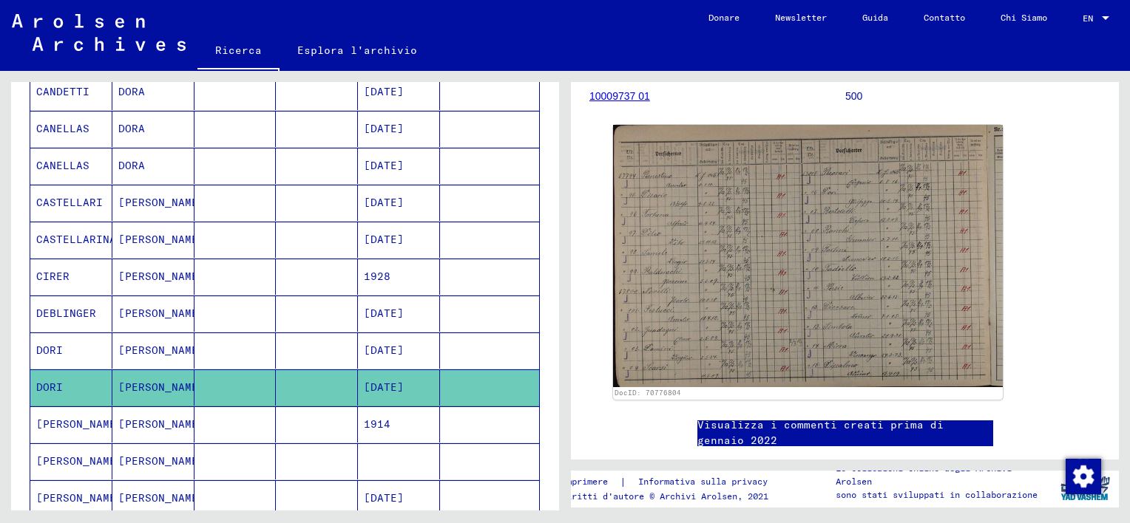  Describe the element at coordinates (71, 203) in the screenshot. I see `mat-cell: CASTELLARI` at that location.